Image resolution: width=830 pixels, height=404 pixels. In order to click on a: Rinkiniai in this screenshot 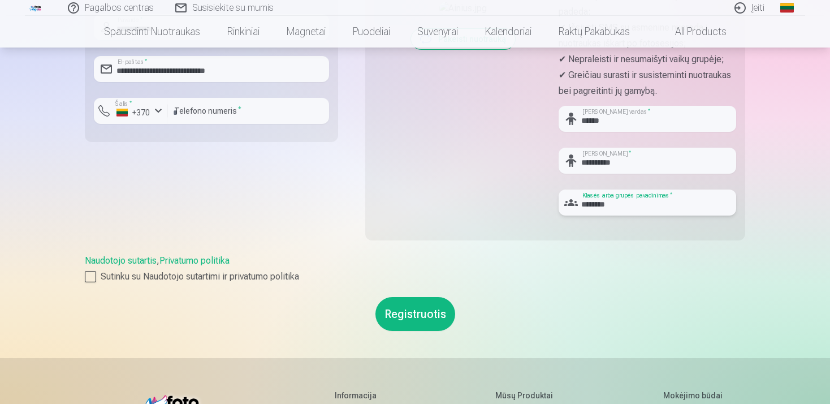, I will do `click(243, 32)`.